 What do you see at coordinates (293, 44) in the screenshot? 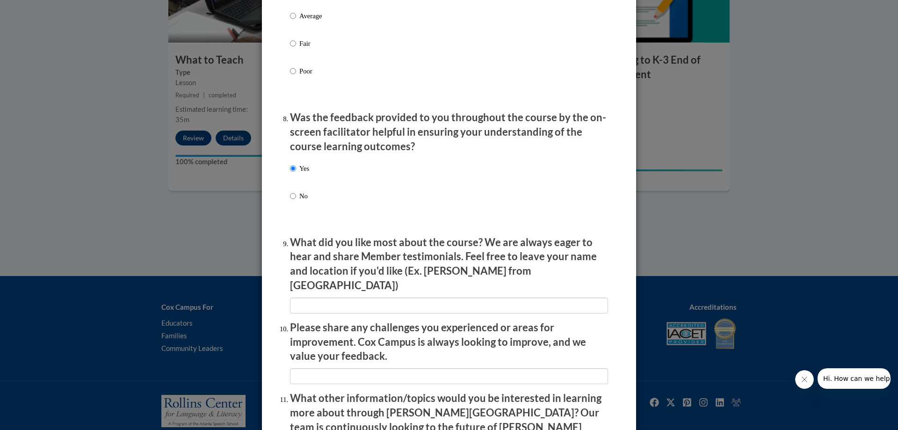
I see `input: Fair` at bounding box center [293, 44].